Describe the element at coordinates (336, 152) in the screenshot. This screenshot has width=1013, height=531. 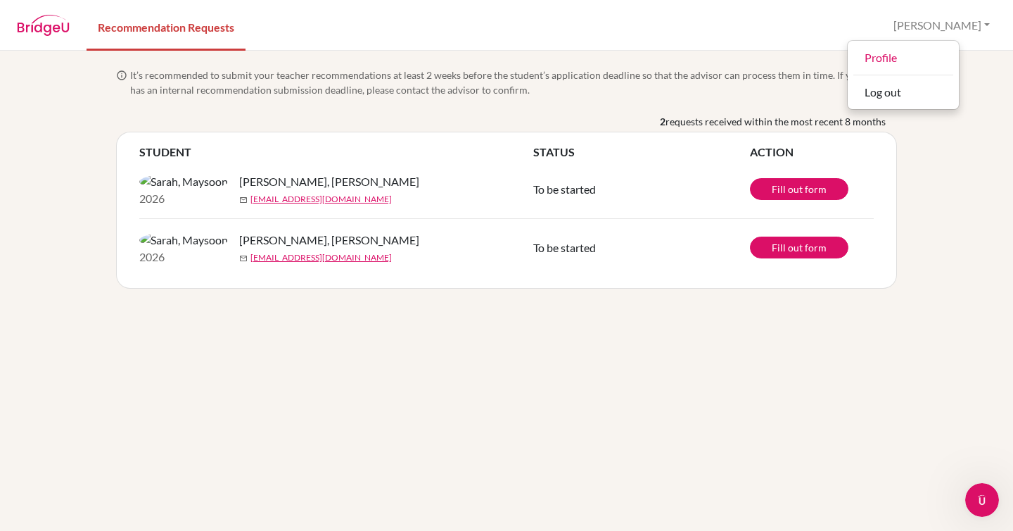
I see `th: STUDENT` at that location.